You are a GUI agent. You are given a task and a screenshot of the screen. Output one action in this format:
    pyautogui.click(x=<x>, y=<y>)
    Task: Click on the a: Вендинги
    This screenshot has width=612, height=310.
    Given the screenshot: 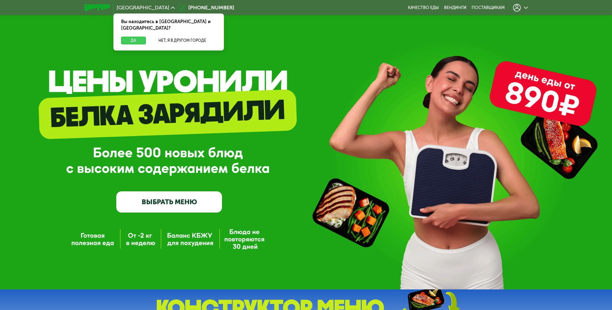 What is the action you would take?
    pyautogui.click(x=455, y=8)
    